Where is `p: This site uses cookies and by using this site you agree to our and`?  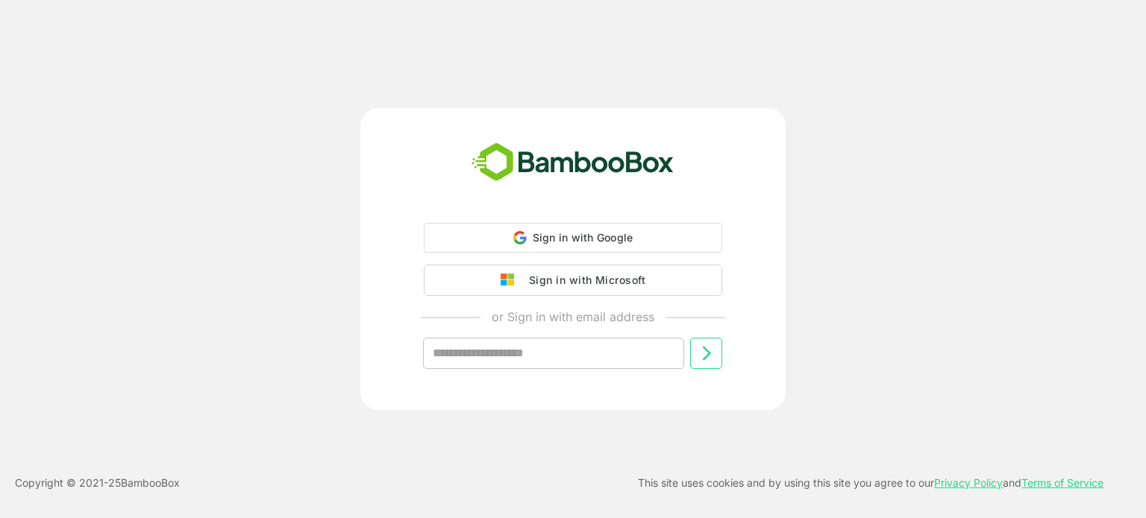 p: This site uses cookies and by using this site you agree to our and is located at coordinates (870, 483).